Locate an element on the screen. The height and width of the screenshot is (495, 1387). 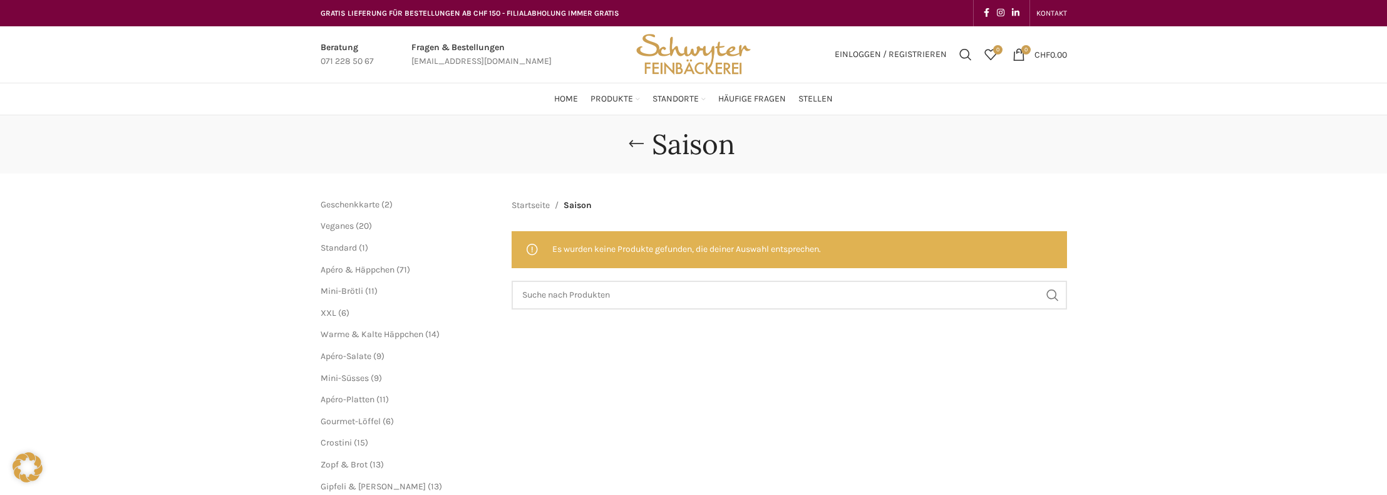
span: Stellen is located at coordinates (815, 99).